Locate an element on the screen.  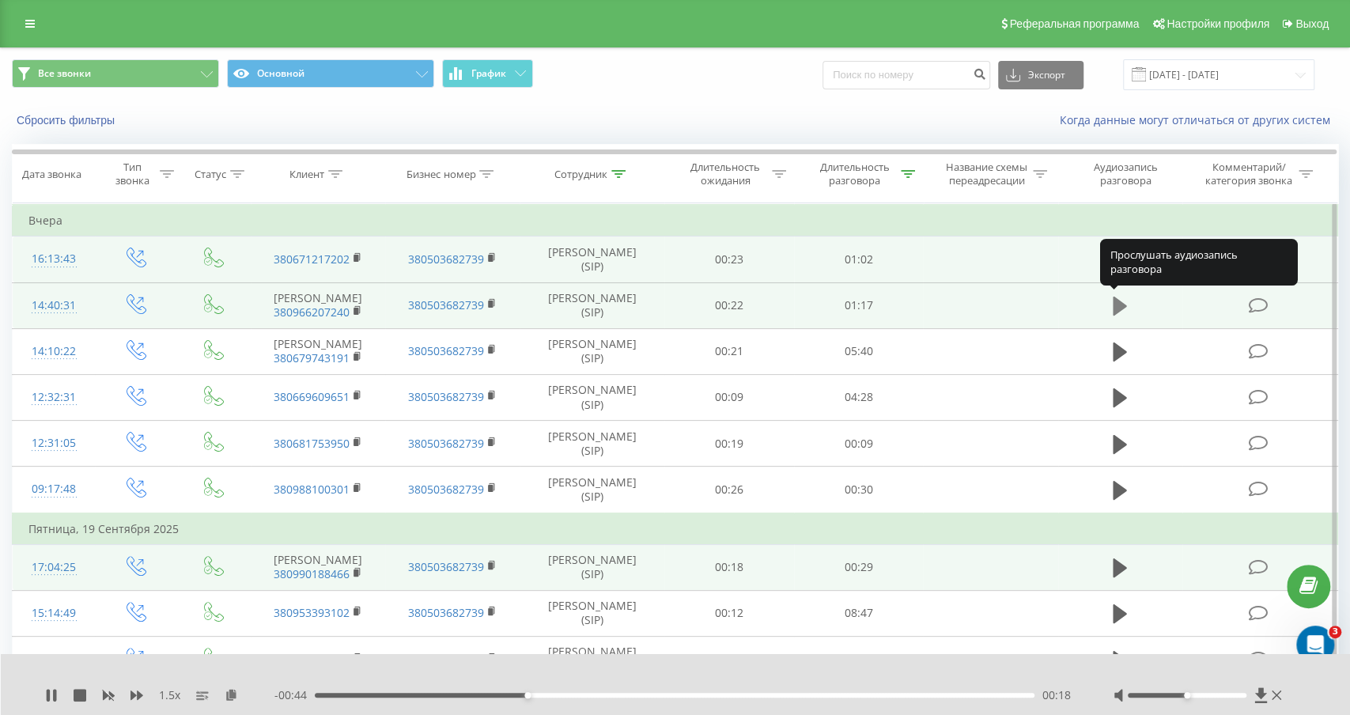
a: 380679743191 is located at coordinates (312, 357).